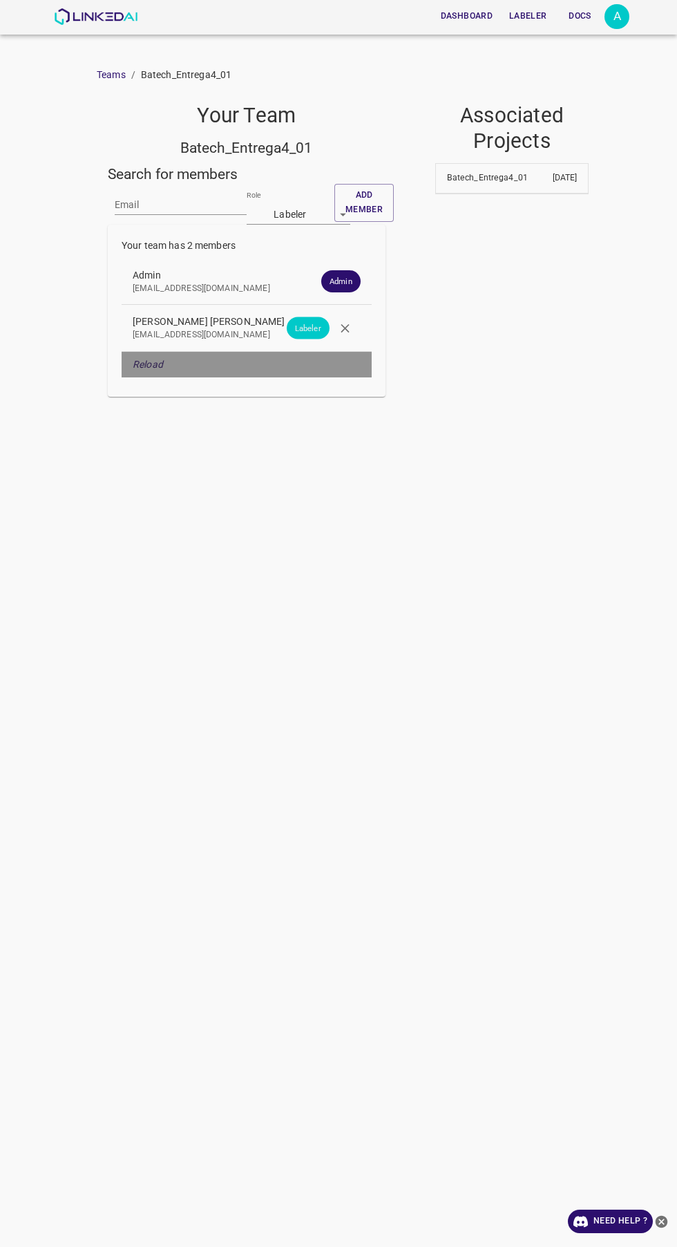 This screenshot has width=677, height=1247. What do you see at coordinates (254, 194) in the screenshot?
I see `label: Role` at bounding box center [254, 194].